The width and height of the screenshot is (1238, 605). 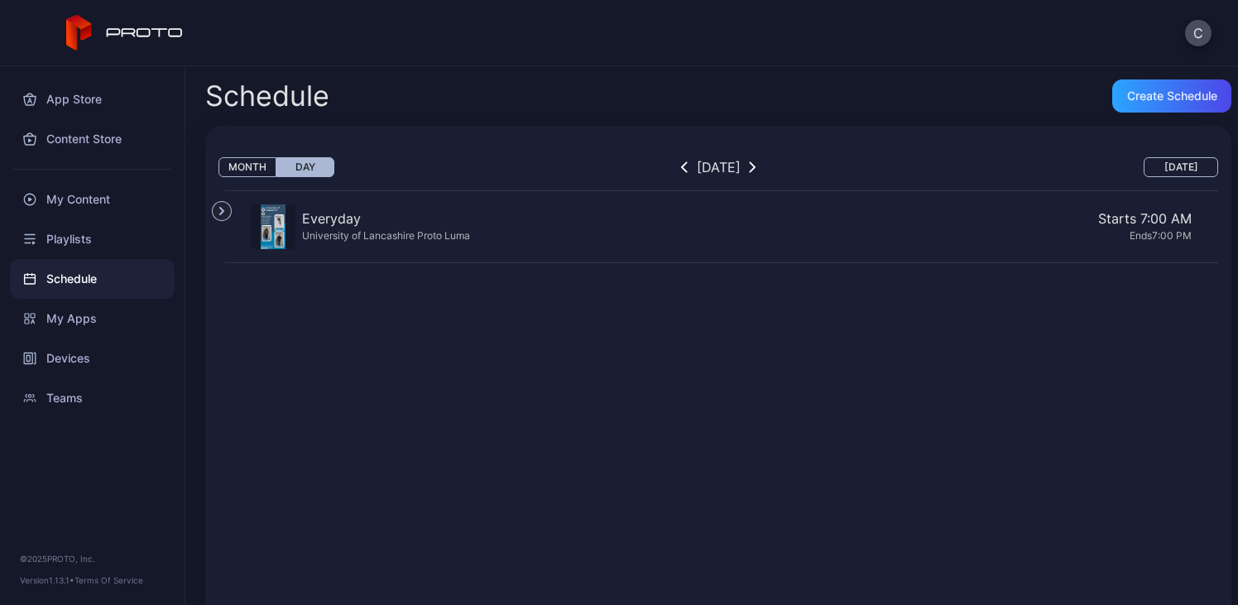 What do you see at coordinates (108, 580) in the screenshot?
I see `a: Terms Of Service` at bounding box center [108, 580].